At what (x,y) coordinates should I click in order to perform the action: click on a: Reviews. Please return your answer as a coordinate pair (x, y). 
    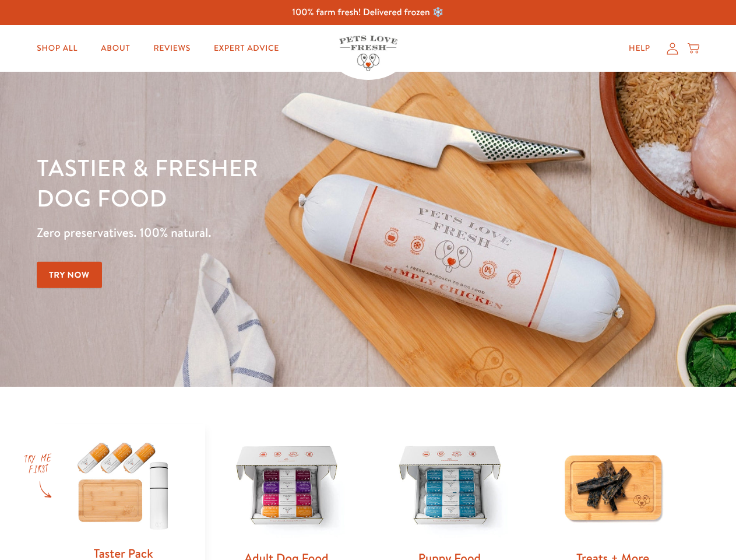
    Looking at the image, I should click on (171, 48).